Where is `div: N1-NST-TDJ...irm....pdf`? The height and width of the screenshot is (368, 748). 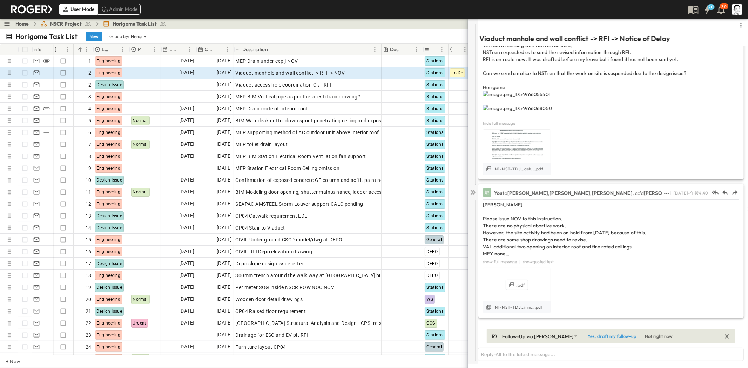 div: N1-NST-TDJ...irm....pdf is located at coordinates (519, 308).